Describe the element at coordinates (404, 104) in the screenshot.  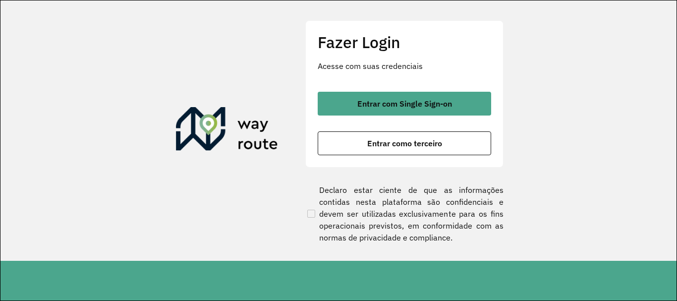
I see `span: Entrar com Single Sign-on` at that location.